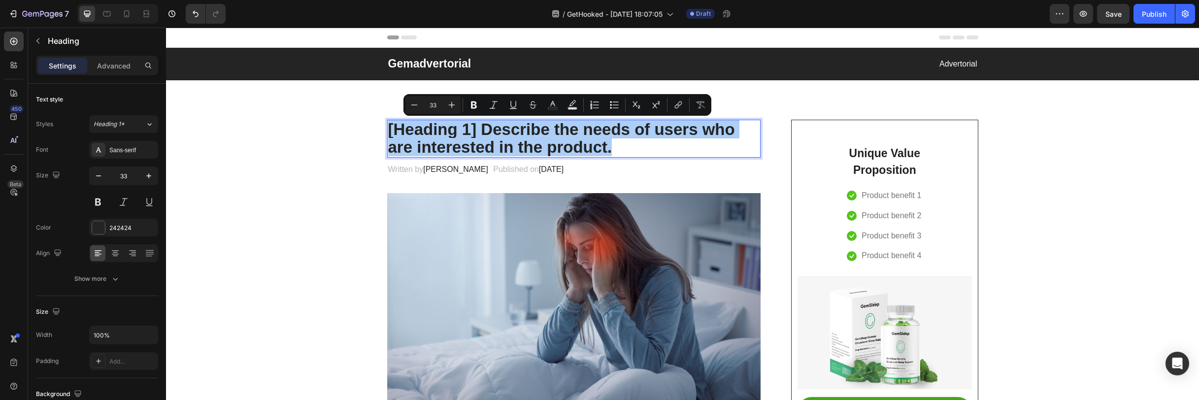  Describe the element at coordinates (725, 188) in the screenshot. I see `p: Product benefit 2` at that location.